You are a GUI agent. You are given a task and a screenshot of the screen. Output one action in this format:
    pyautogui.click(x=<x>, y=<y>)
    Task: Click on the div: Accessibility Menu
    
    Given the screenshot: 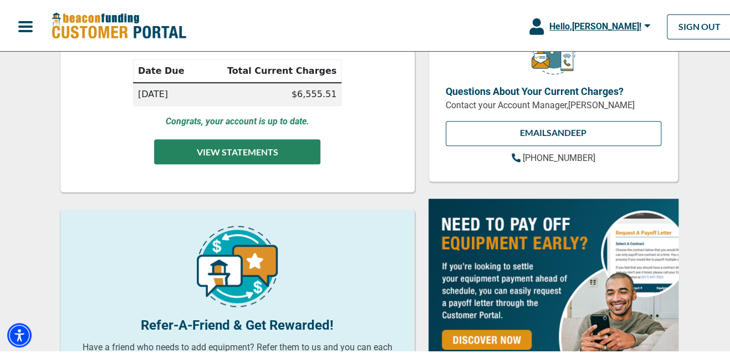 What is the action you would take?
    pyautogui.click(x=19, y=333)
    